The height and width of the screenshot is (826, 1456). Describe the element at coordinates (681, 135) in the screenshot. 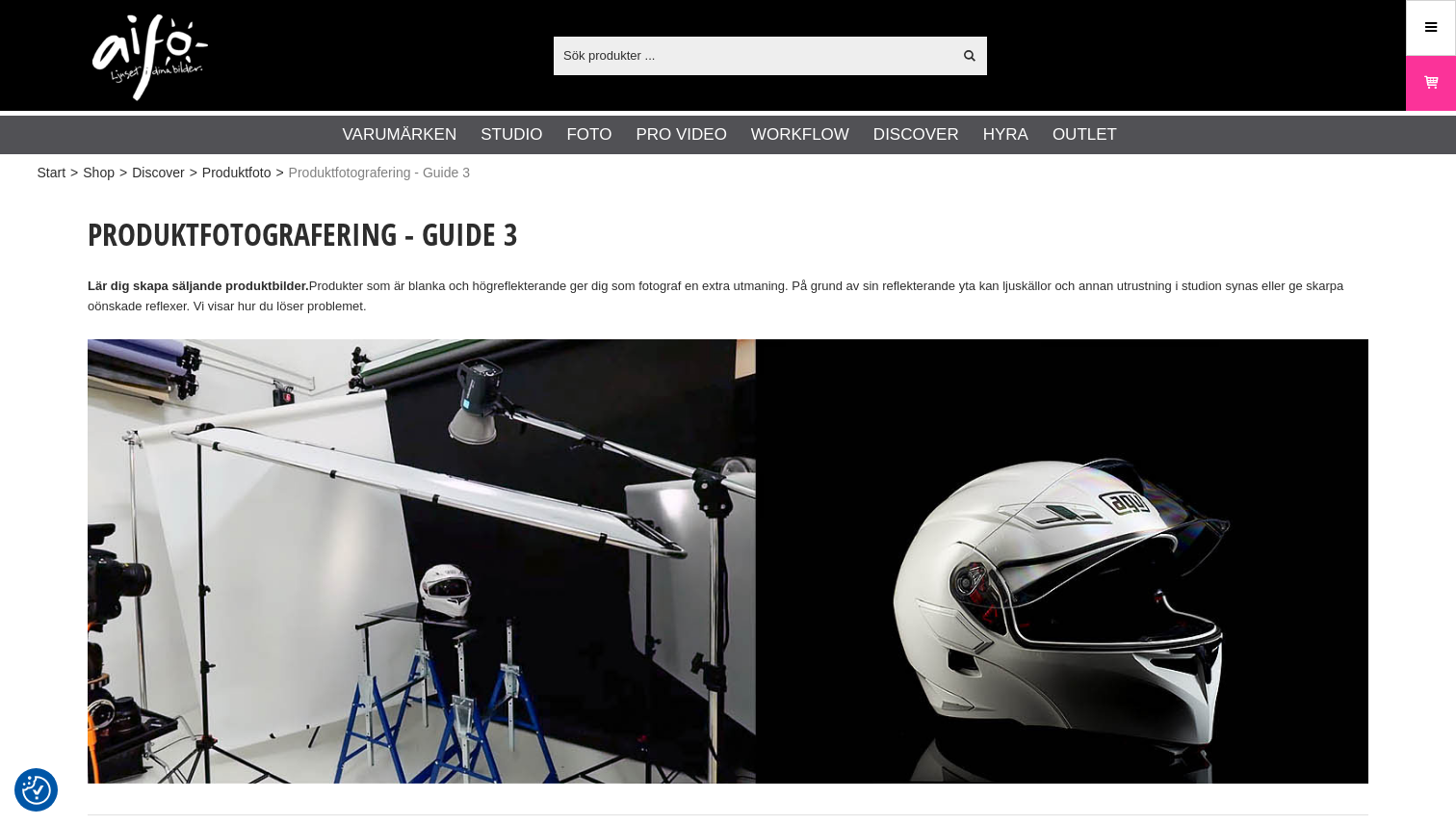

I see `a: Pro Video` at that location.